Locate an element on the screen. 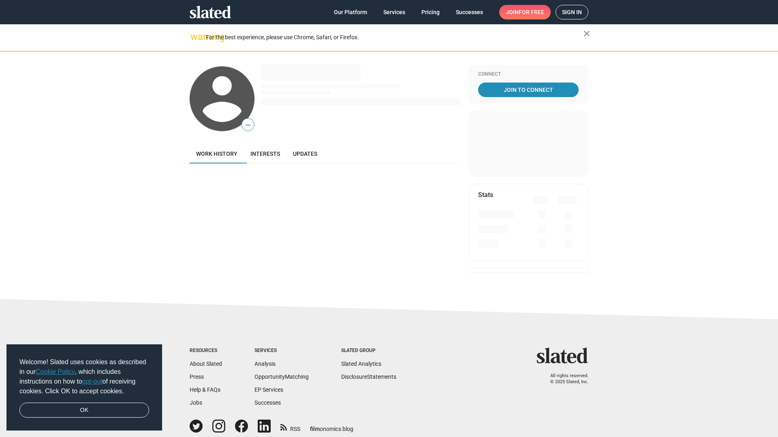 This screenshot has height=437, width=778. a: About Slated is located at coordinates (206, 364).